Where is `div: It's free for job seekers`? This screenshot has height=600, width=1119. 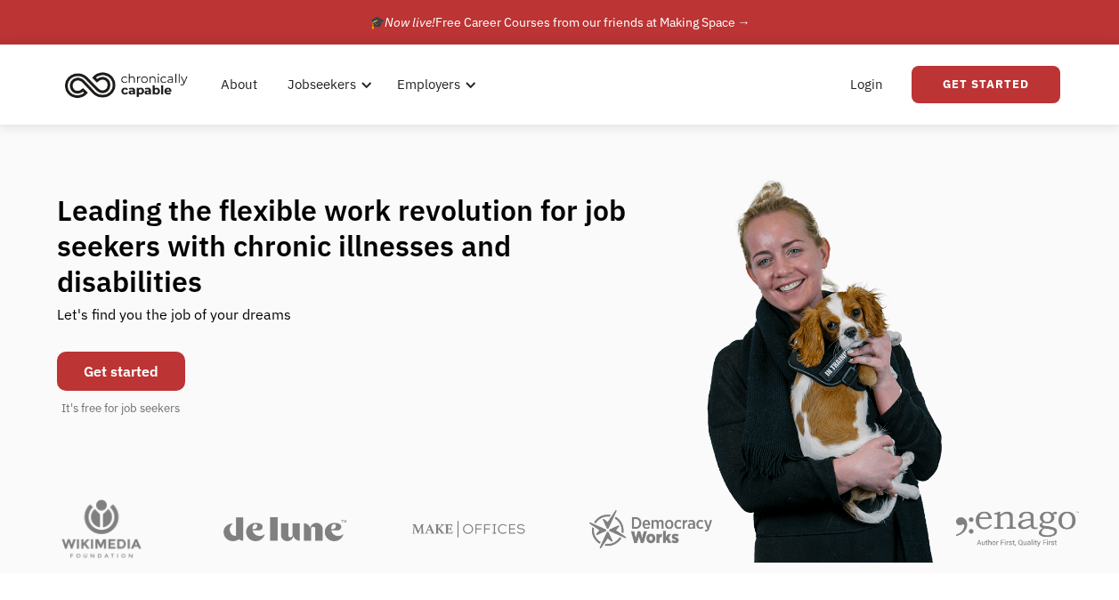
div: It's free for job seekers is located at coordinates (120, 409).